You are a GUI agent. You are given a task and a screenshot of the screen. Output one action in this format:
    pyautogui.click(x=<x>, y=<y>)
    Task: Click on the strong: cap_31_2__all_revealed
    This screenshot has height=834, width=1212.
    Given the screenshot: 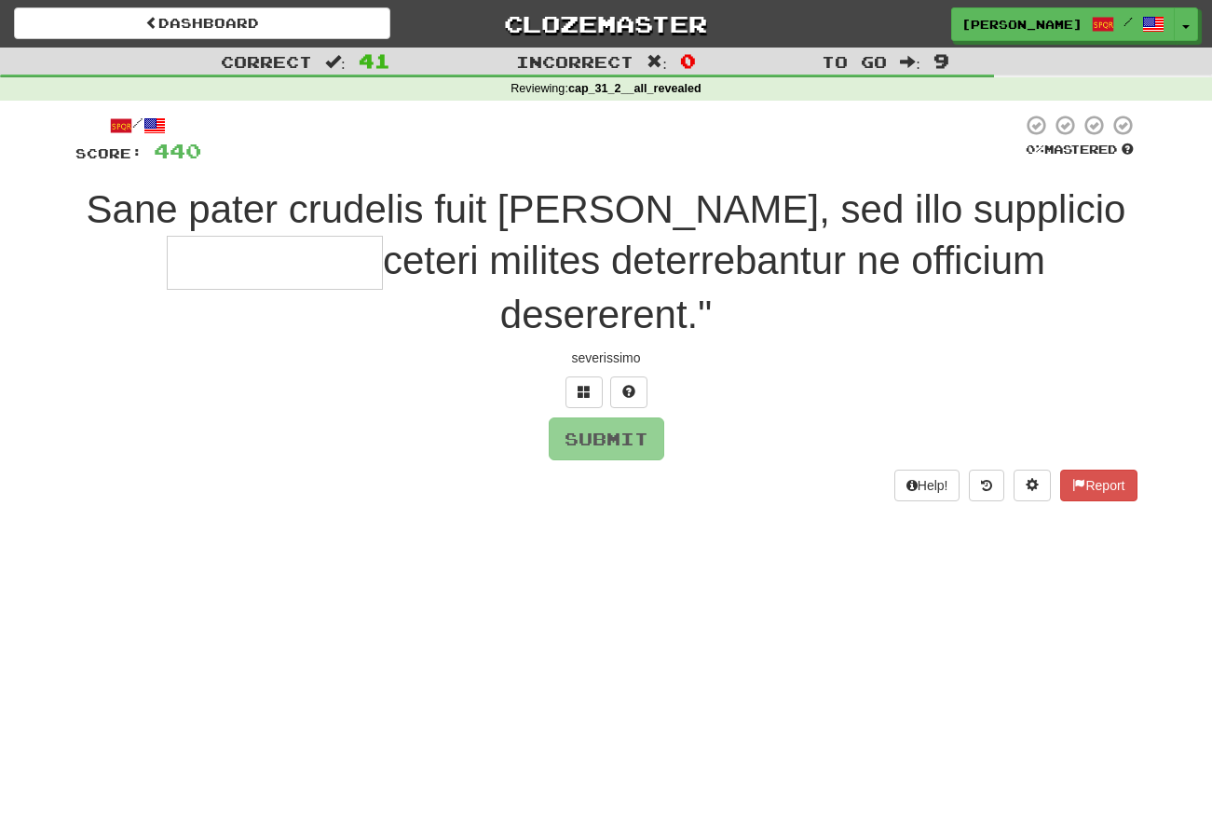 What is the action you would take?
    pyautogui.click(x=635, y=89)
    